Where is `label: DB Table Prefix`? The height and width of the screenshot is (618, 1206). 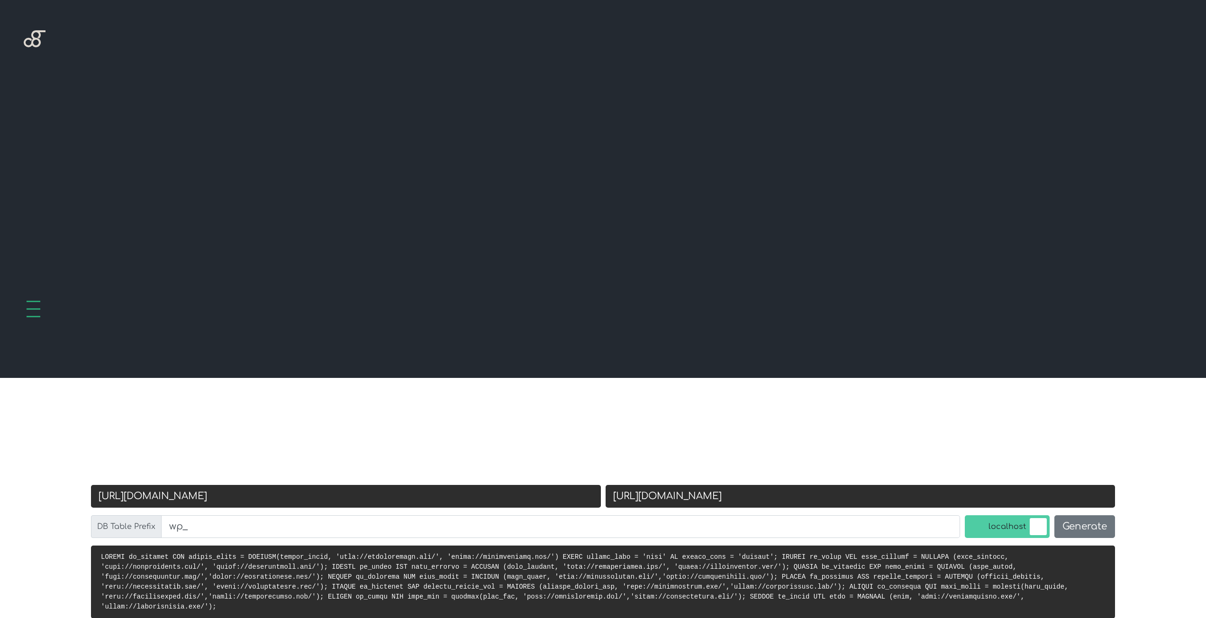
label: DB Table Prefix is located at coordinates (126, 527).